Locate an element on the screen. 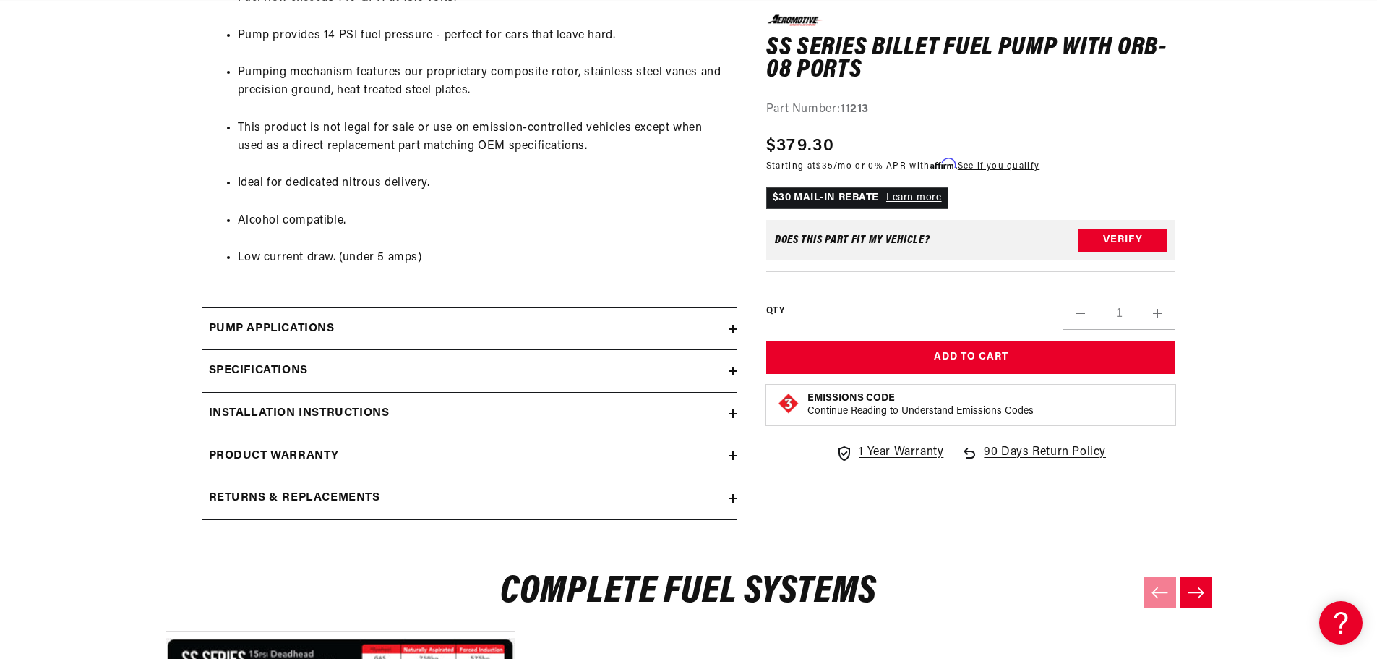 This screenshot has height=659, width=1377. summary: Product warranty is located at coordinates (469, 456).